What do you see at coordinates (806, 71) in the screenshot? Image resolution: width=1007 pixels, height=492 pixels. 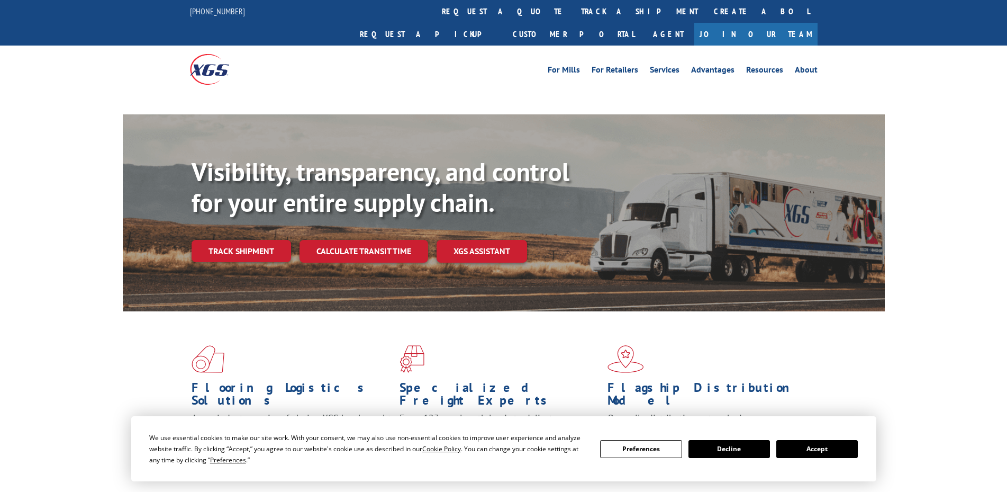 I see `a: About` at bounding box center [806, 71].